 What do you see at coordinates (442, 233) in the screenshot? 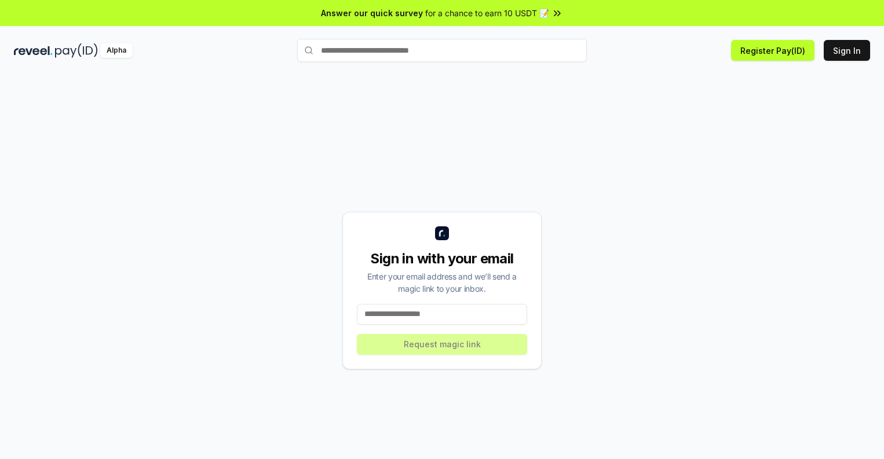
I see `img: logo_small` at bounding box center [442, 233].